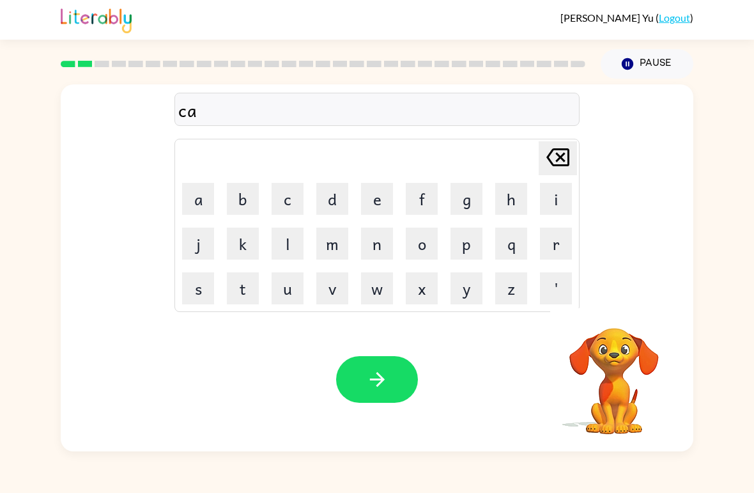 The width and height of the screenshot is (754, 493). Describe the element at coordinates (198, 288) in the screenshot. I see `button: s` at that location.